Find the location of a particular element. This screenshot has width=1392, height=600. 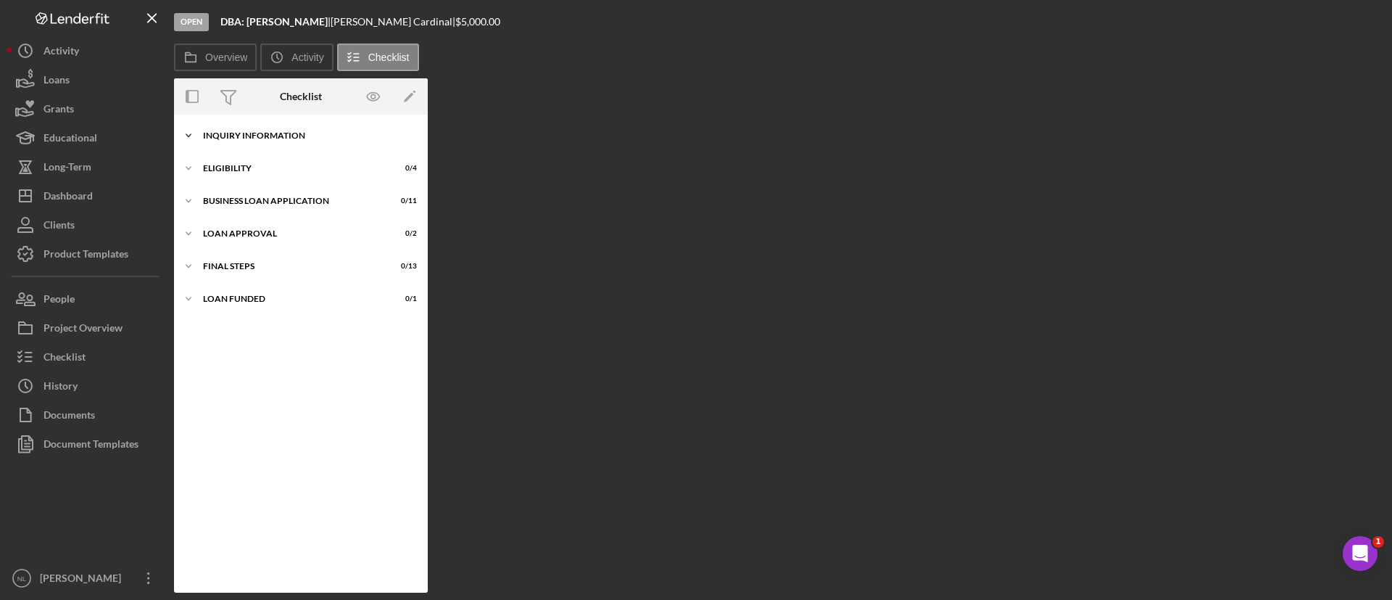

span: 1 is located at coordinates (1378, 542).